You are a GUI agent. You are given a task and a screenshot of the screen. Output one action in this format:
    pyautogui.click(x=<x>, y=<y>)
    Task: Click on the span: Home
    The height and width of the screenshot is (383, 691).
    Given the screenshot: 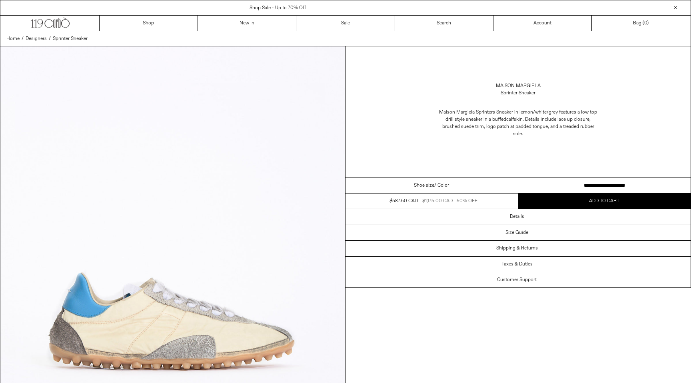 What is the action you would take?
    pyautogui.click(x=13, y=39)
    